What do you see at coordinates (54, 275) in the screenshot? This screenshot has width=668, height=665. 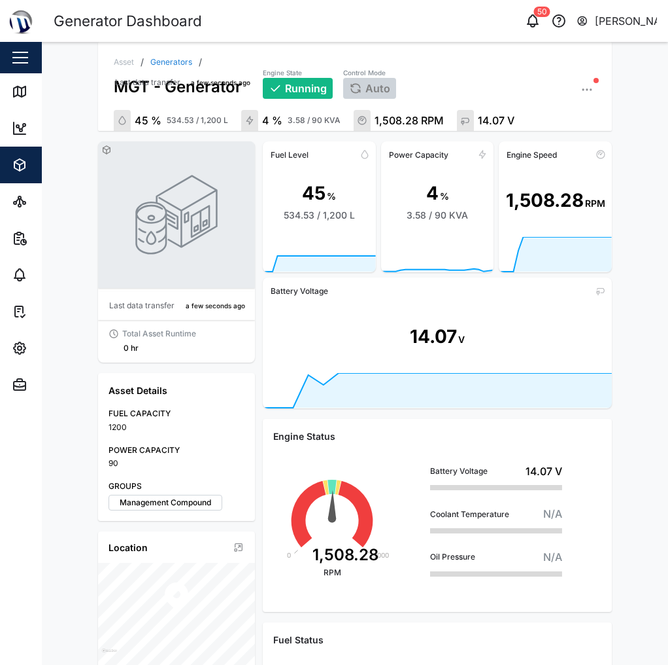 I see `div: Alarms` at bounding box center [54, 275].